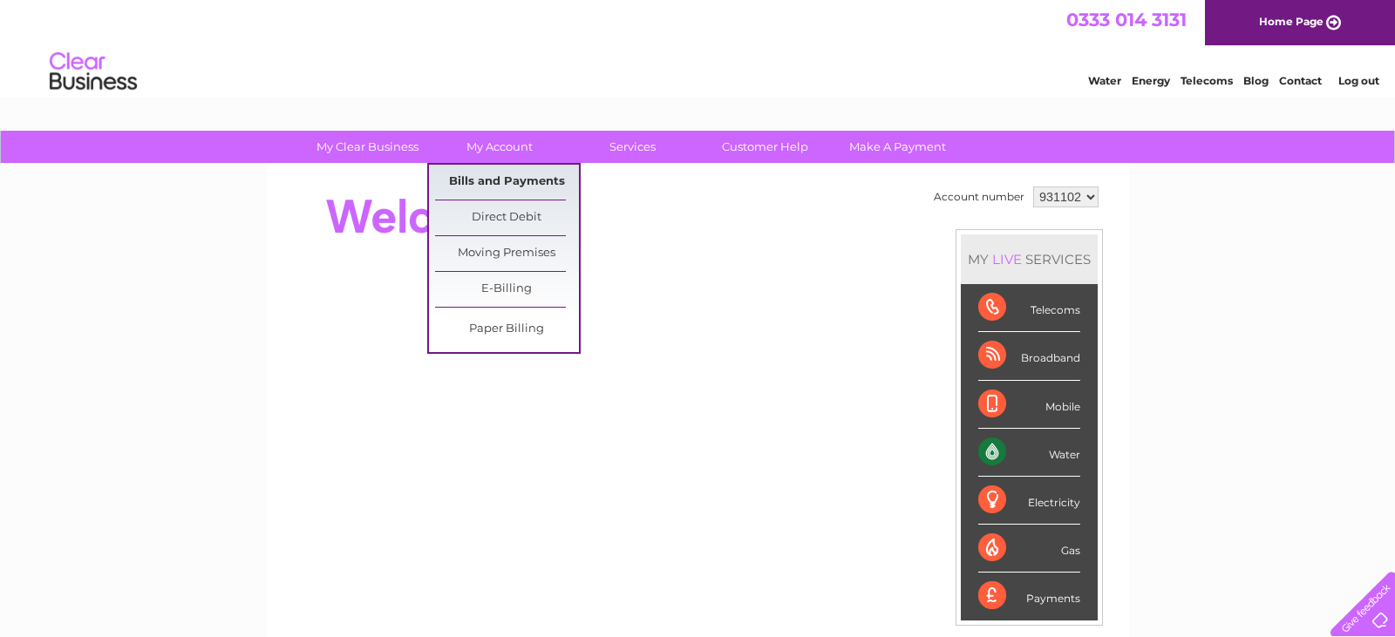 Image resolution: width=1395 pixels, height=637 pixels. Describe the element at coordinates (765, 146) in the screenshot. I see `a: Customer Help` at that location.